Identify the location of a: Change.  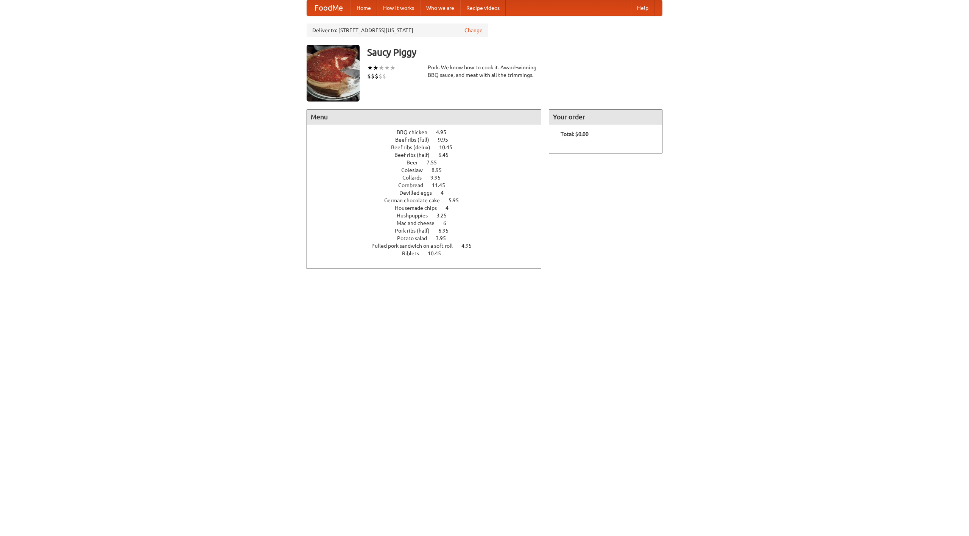
(474, 30).